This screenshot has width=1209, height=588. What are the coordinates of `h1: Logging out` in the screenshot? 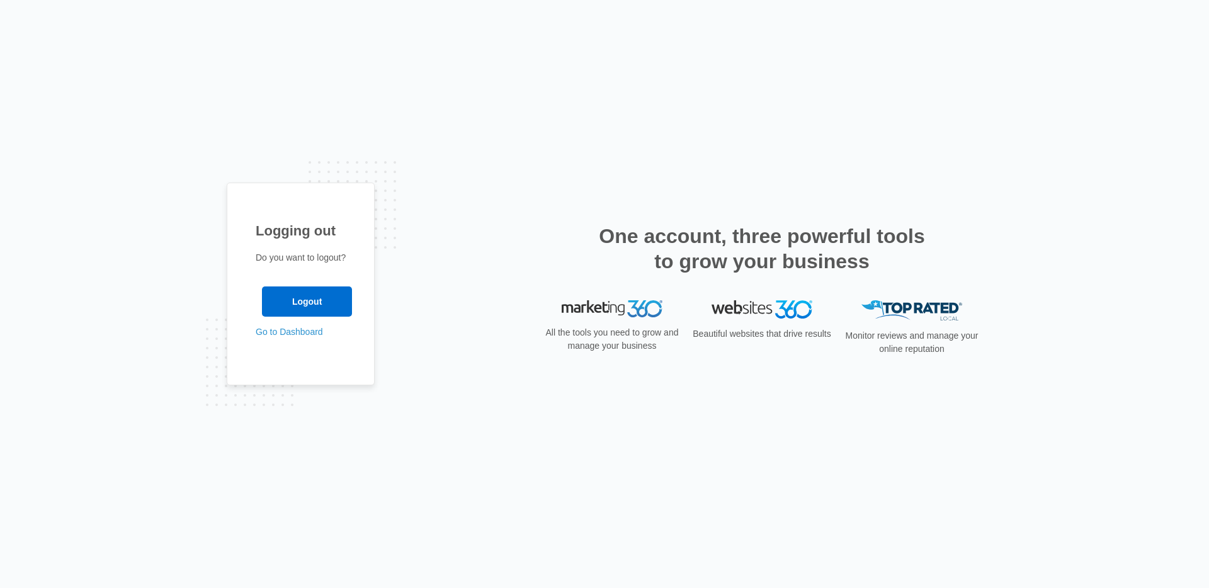 It's located at (300, 230).